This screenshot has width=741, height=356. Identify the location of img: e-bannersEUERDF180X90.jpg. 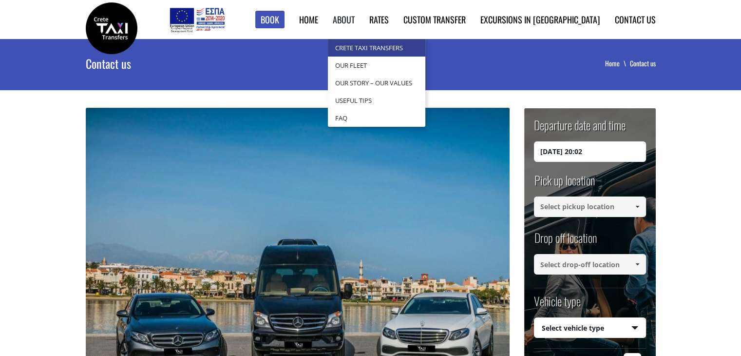
(197, 19).